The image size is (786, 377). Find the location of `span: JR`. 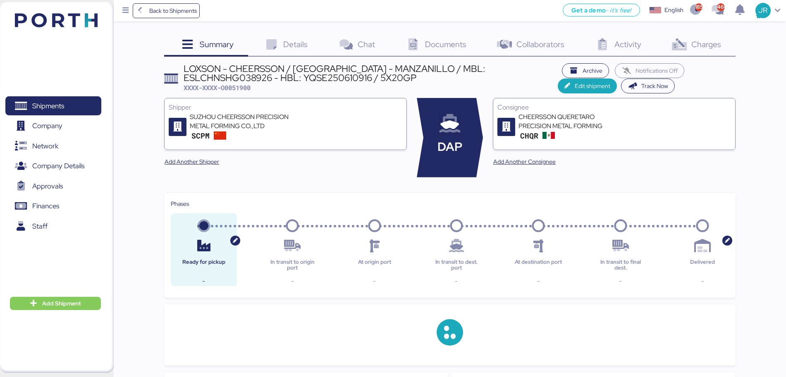

span: JR is located at coordinates (763, 10).